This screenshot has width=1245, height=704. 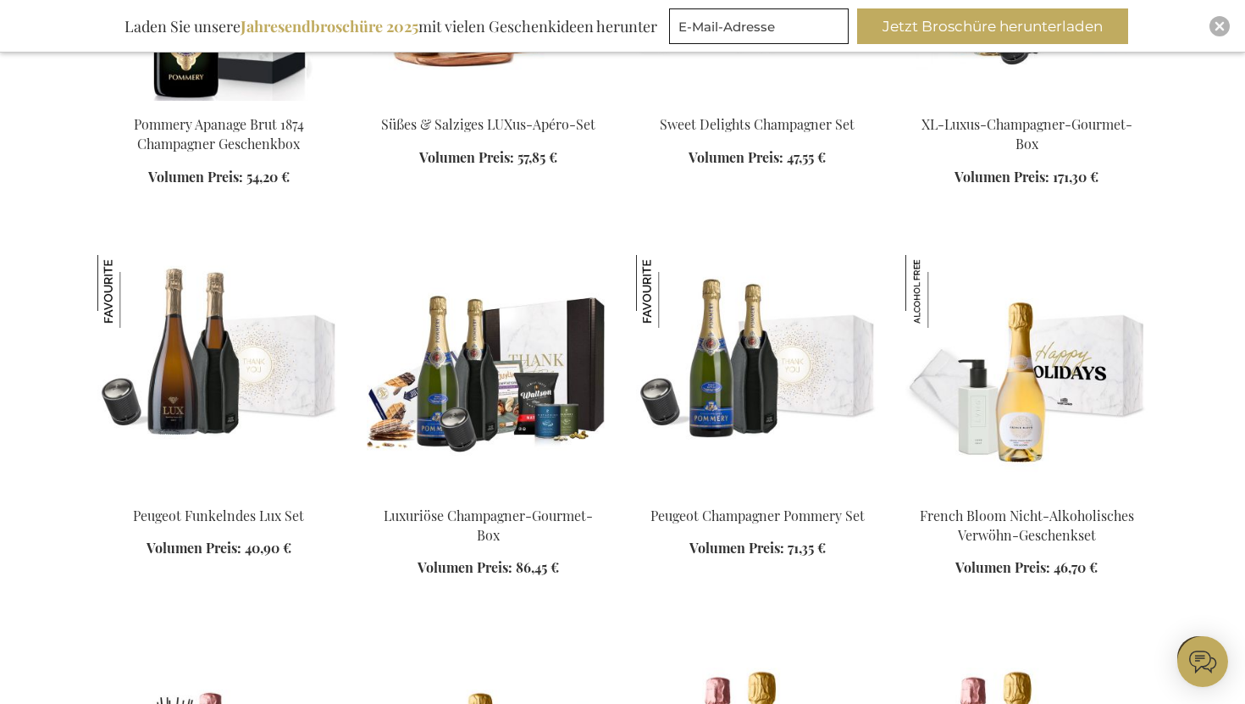 What do you see at coordinates (1027, 177) in the screenshot?
I see `a: Volumen Preis: 171,30 €` at bounding box center [1027, 177].